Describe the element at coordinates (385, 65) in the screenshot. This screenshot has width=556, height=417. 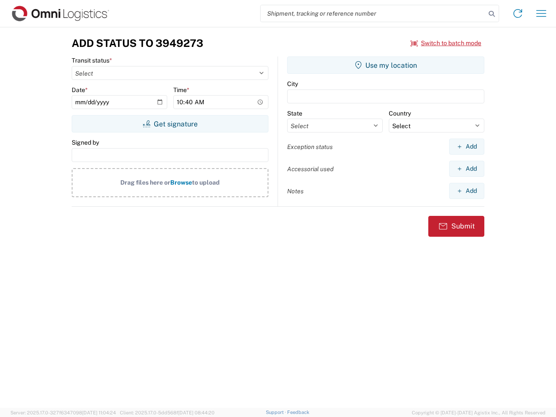
I see `button: Use my location` at that location.